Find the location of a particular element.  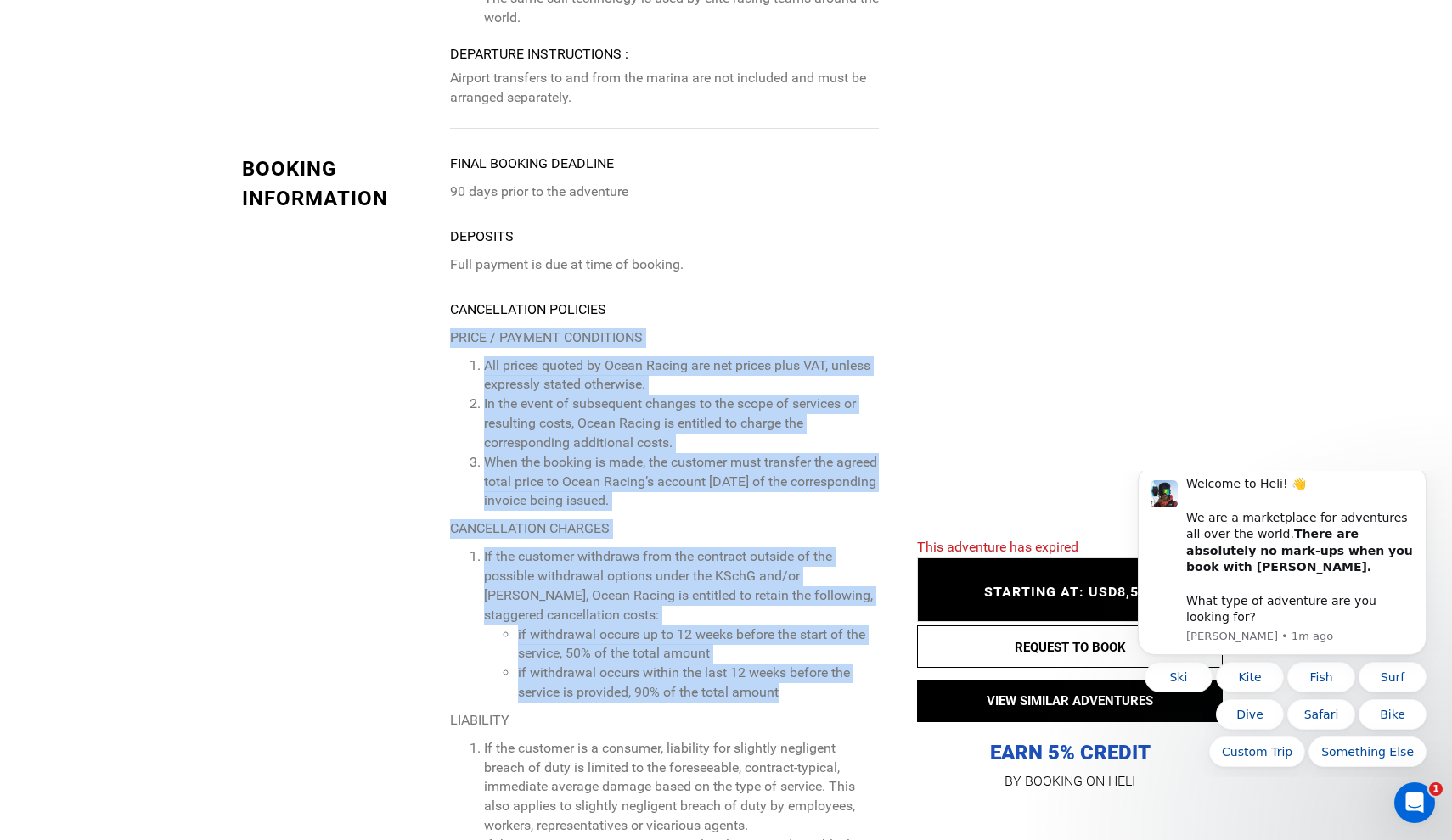

strong: Final booking deadline is located at coordinates (532, 163).